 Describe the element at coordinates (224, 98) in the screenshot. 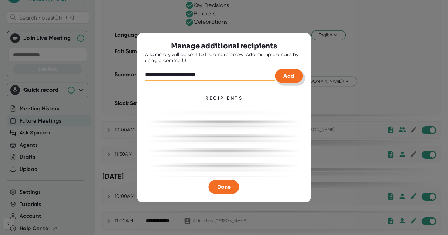

I see `div: Recipients` at that location.